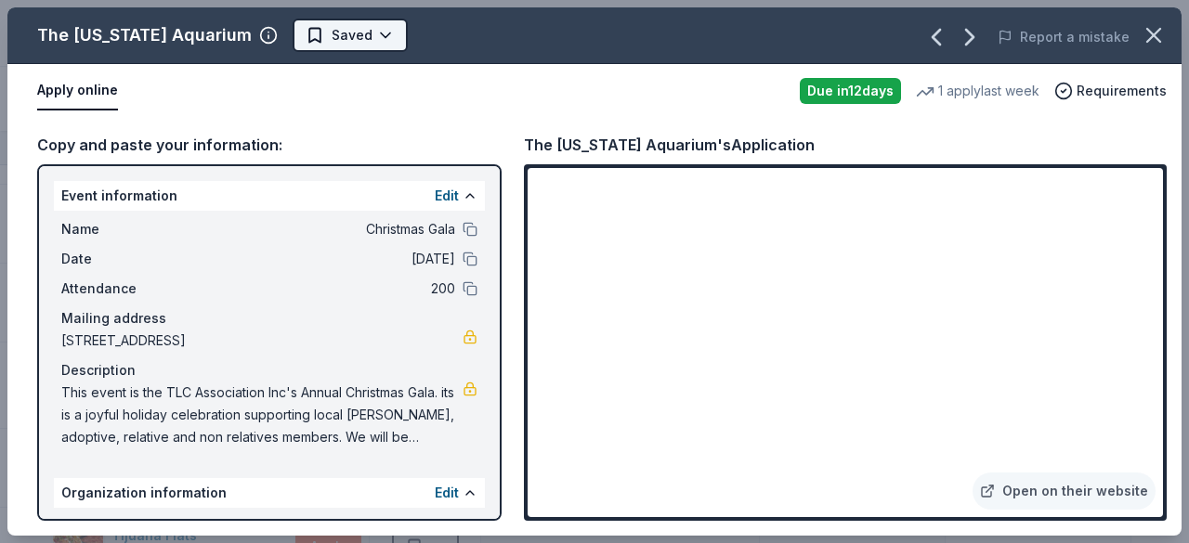 The width and height of the screenshot is (1189, 543). What do you see at coordinates (320, 526) in the screenshot?
I see `span: TLC Association` at bounding box center [320, 526].